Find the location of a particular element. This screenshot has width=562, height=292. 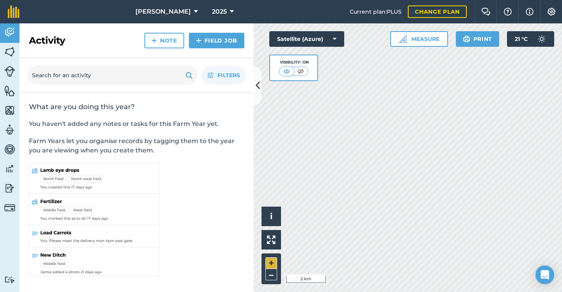

span: 21 ° C is located at coordinates (521, 39).